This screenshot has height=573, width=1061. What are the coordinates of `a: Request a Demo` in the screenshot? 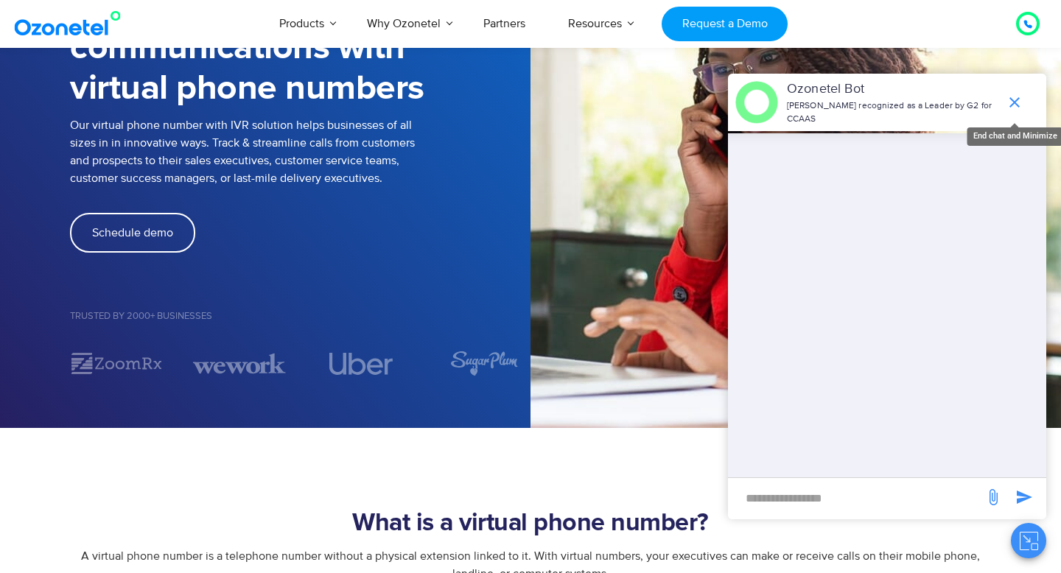 It's located at (724, 24).